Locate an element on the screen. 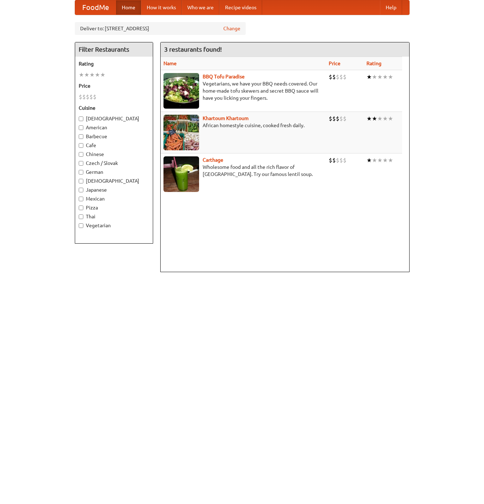 The height and width of the screenshot is (504, 484). label: Pizza is located at coordinates (114, 208).